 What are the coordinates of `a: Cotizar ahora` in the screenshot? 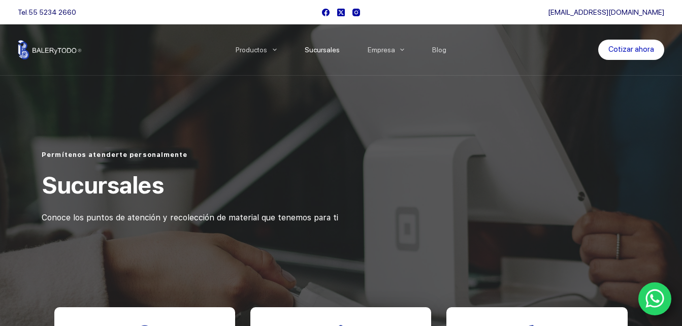 It's located at (631, 50).